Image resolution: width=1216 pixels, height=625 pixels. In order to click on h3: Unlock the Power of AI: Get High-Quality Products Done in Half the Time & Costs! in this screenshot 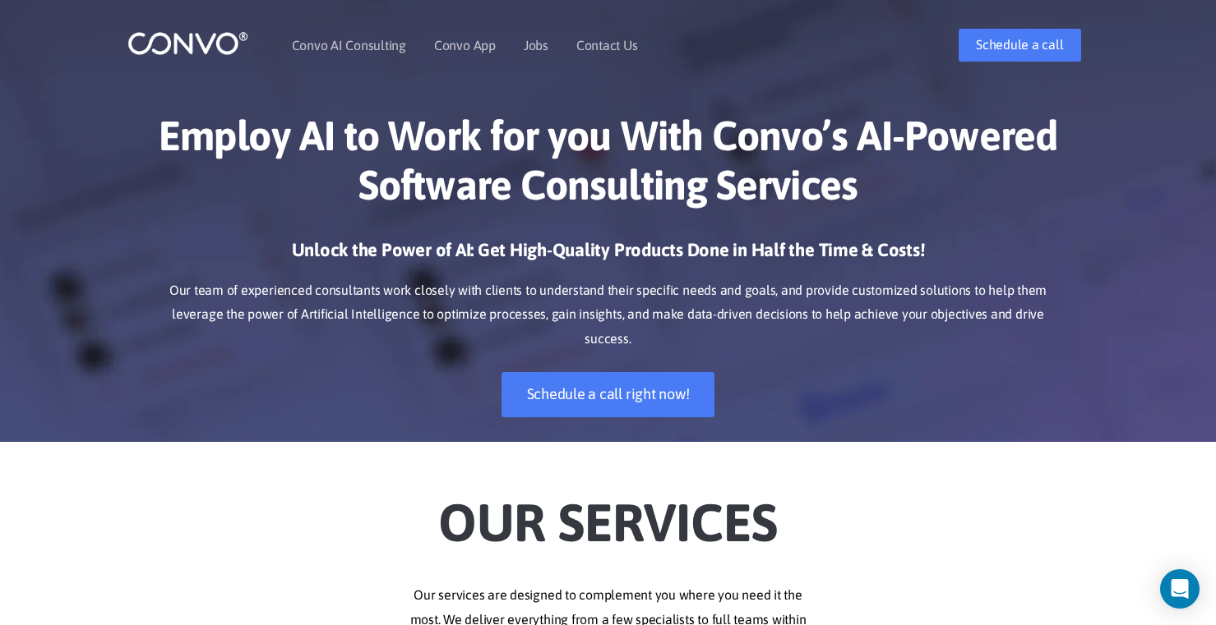, I will do `click(608, 256)`.